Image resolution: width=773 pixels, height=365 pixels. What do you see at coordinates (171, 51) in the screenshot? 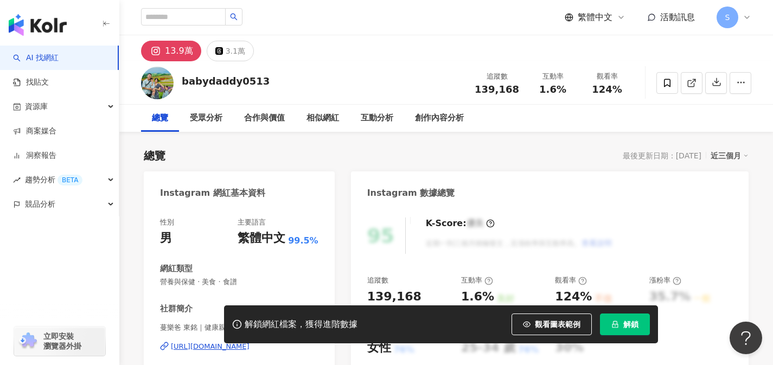
I see `button: 13.9萬` at bounding box center [171, 51].